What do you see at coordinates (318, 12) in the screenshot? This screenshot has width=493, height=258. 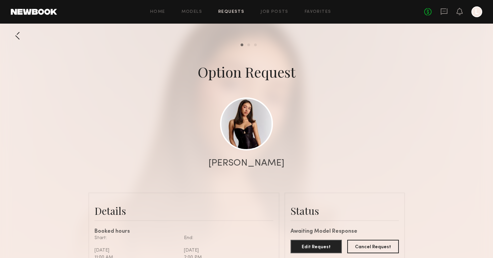 I see `a: Favorites` at bounding box center [318, 12].